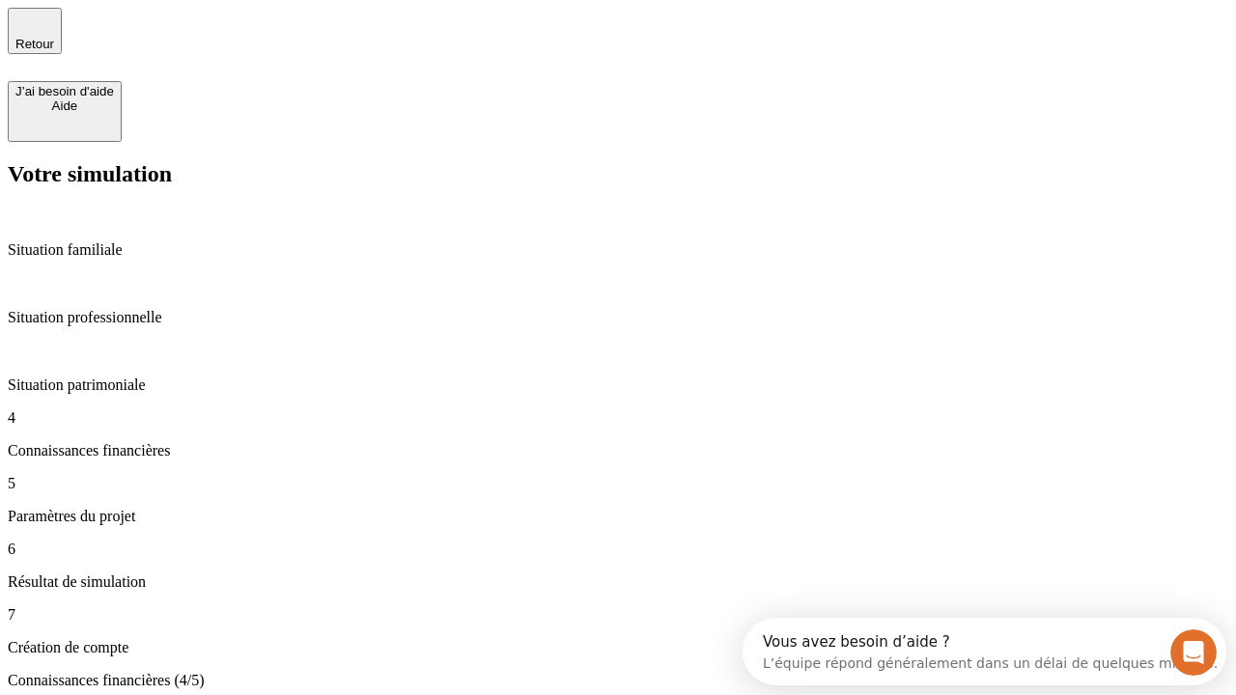 This screenshot has height=695, width=1236. I want to click on p: Création de compte, so click(618, 648).